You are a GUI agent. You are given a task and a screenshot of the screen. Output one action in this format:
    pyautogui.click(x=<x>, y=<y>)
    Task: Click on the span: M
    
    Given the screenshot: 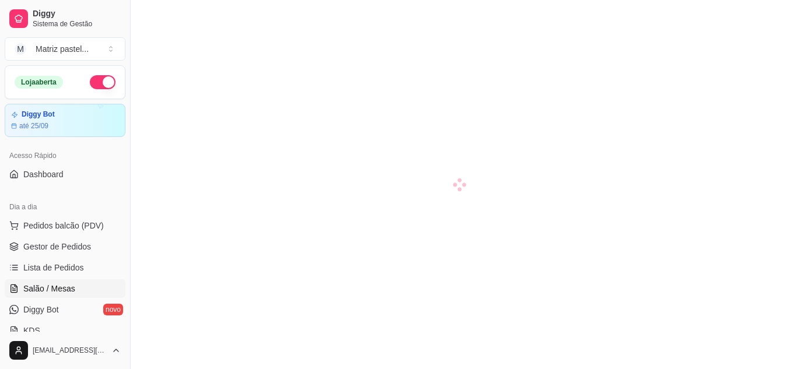 What is the action you would take?
    pyautogui.click(x=20, y=49)
    